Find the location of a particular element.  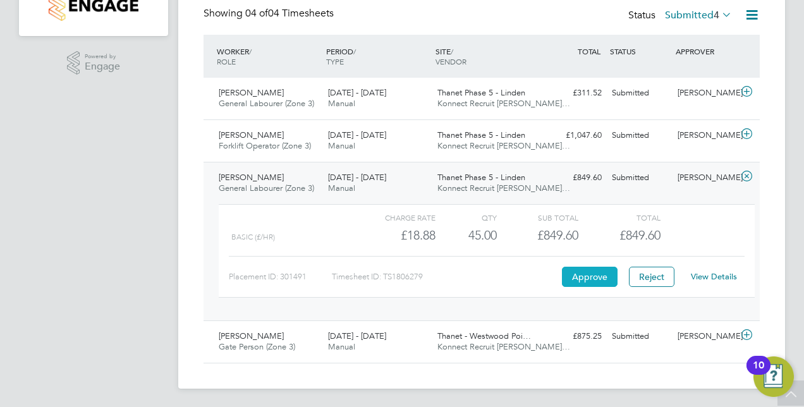

span: Basic (£/HR) is located at coordinates (253, 237).